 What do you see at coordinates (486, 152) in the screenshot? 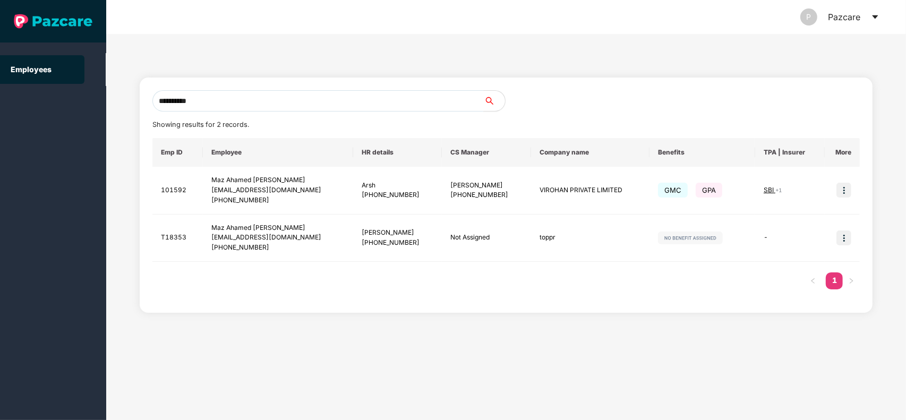
I see `th: CS Manager` at bounding box center [486, 152].